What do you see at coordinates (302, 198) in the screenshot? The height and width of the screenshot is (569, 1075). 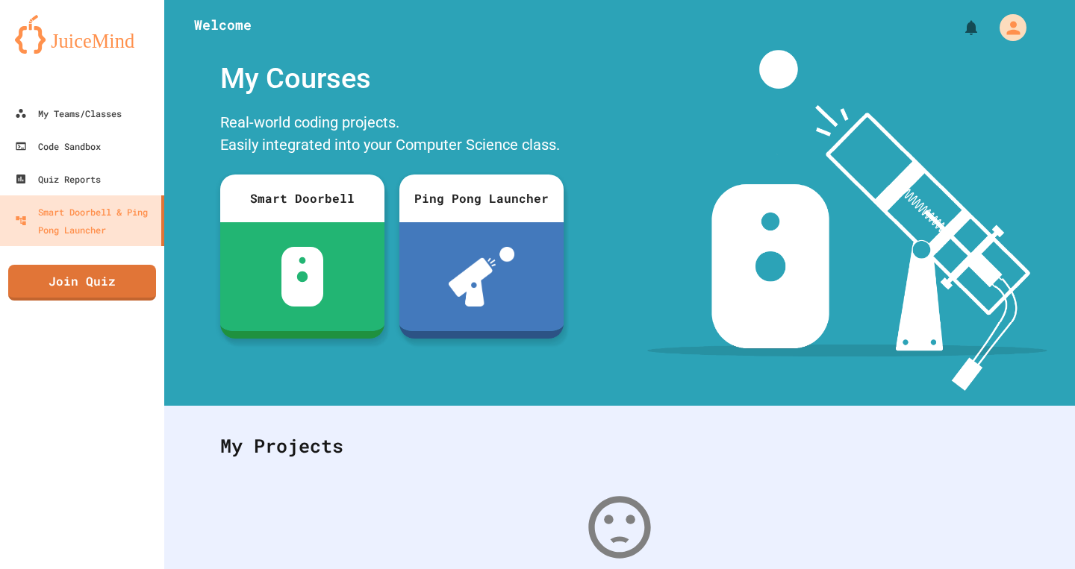 I see `div: Smart Doorbell` at bounding box center [302, 198].